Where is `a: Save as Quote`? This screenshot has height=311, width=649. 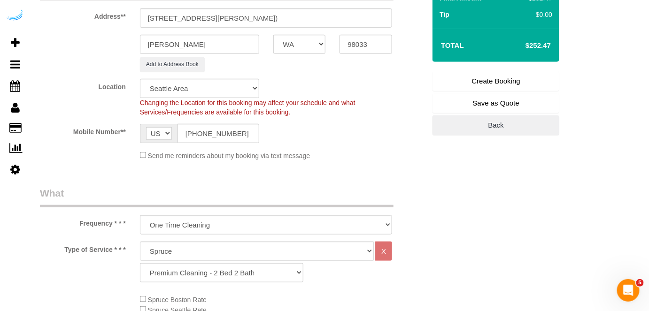
a: Save as Quote is located at coordinates (496, 103).